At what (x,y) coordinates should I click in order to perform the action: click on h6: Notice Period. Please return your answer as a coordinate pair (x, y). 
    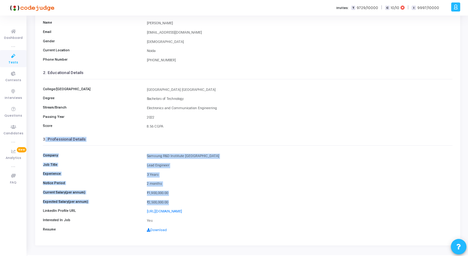
    Looking at the image, I should click on (92, 183).